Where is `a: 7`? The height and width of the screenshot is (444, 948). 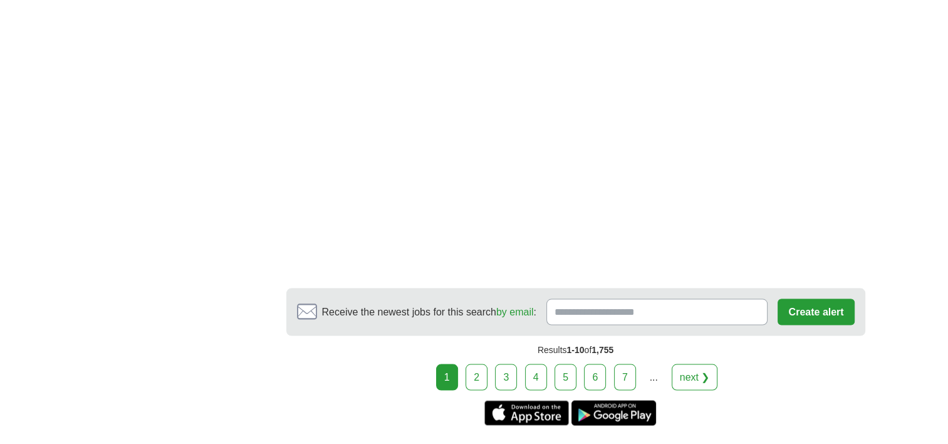
a: 7 is located at coordinates (625, 377).